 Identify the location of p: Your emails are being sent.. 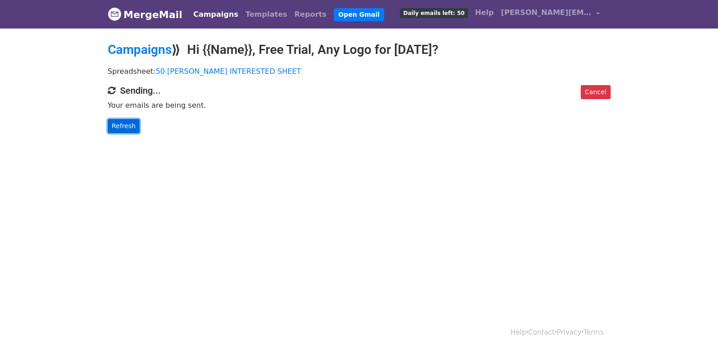
(359, 105).